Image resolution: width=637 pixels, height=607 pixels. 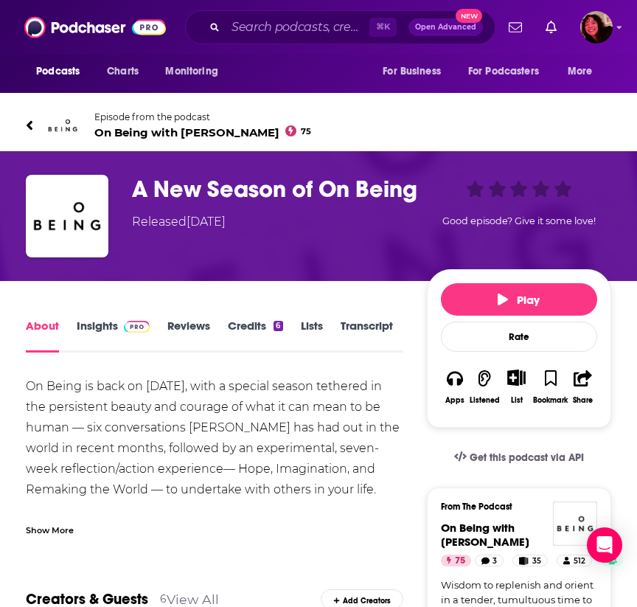 What do you see at coordinates (67, 216) in the screenshot?
I see `a: A New Season of On Being` at bounding box center [67, 216].